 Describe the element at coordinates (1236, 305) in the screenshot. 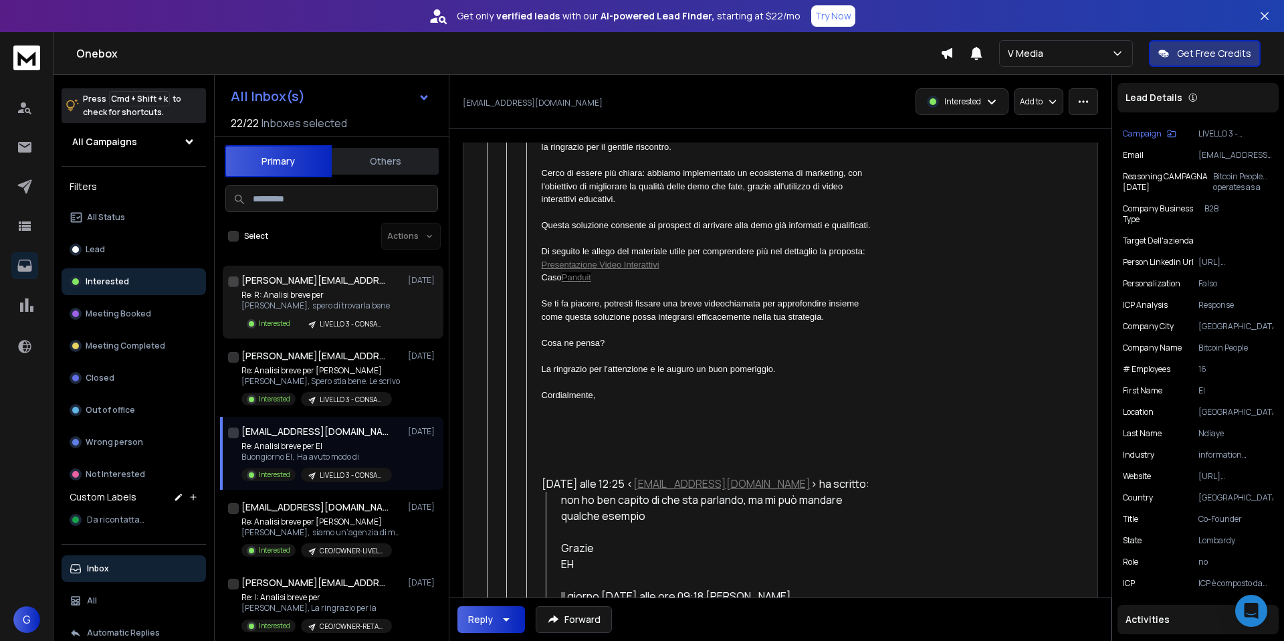

I see `p: Response` at that location.